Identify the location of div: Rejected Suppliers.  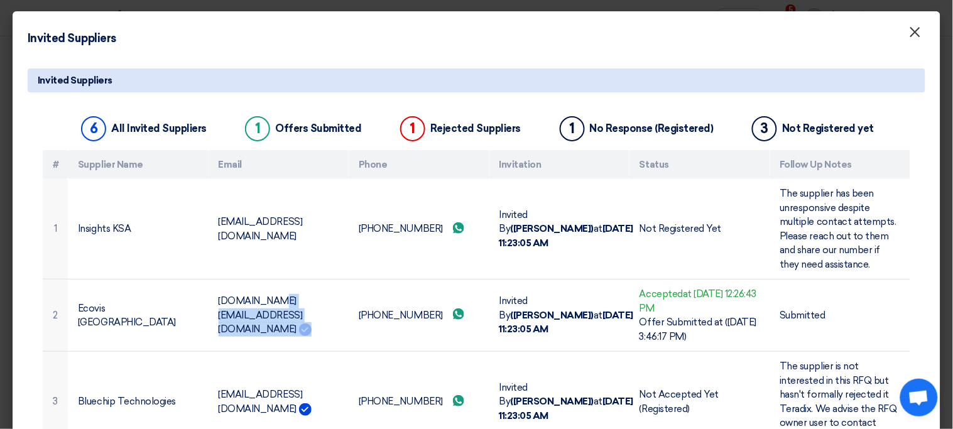
(475, 128).